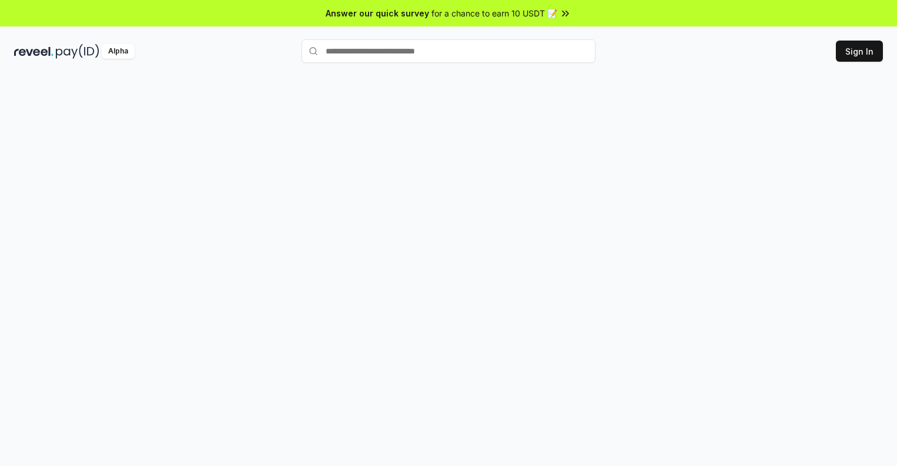 This screenshot has width=897, height=466. Describe the element at coordinates (494, 13) in the screenshot. I see `span: for a chance to earn 10 USDT 📝` at that location.